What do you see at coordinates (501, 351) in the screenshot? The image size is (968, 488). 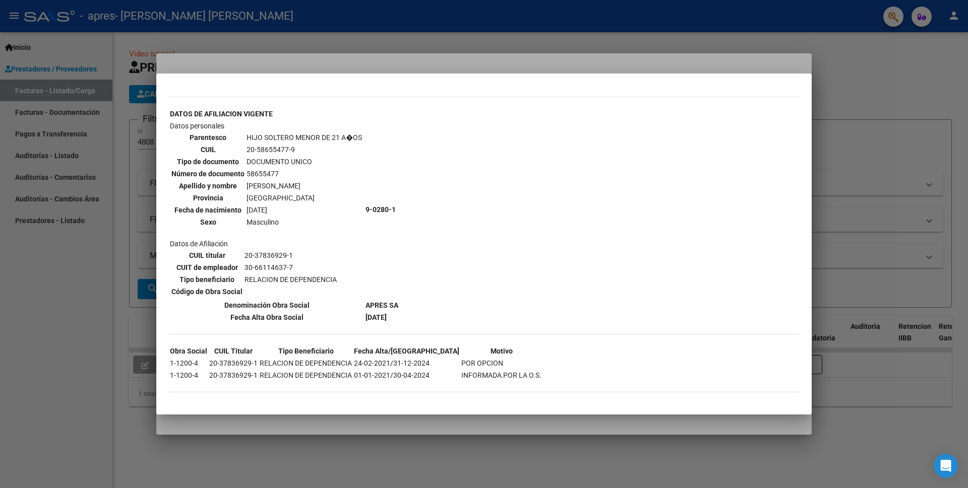 I see `th: Motivo` at bounding box center [501, 351].